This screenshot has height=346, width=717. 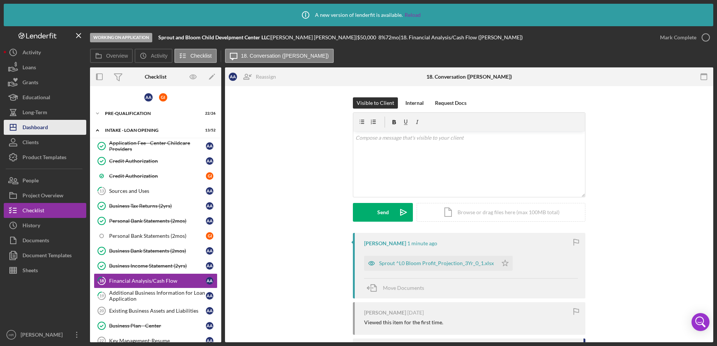 I want to click on button: Loans, so click(x=45, y=67).